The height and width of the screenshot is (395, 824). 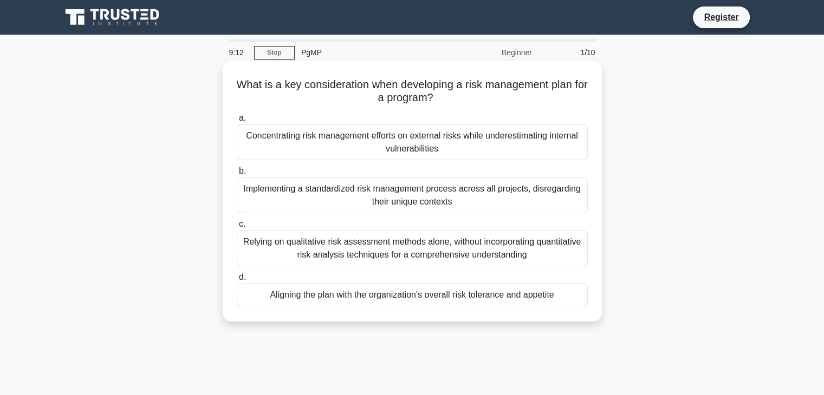 What do you see at coordinates (274, 53) in the screenshot?
I see `a: Stop` at bounding box center [274, 53].